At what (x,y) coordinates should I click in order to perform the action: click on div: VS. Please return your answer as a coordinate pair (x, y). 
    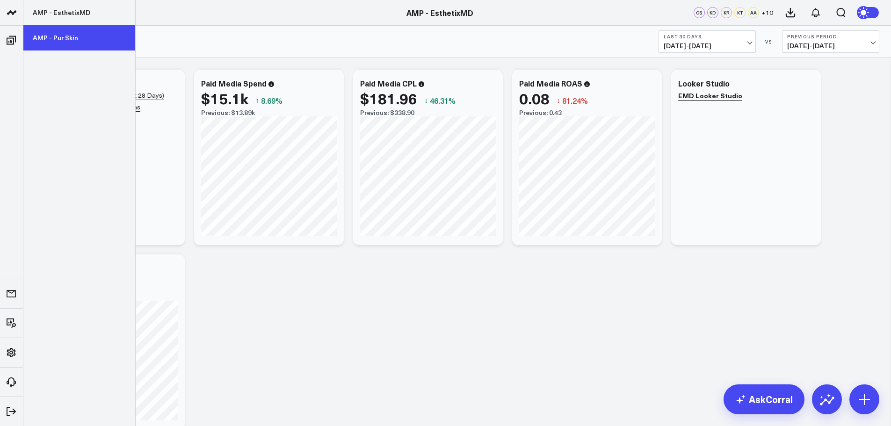
    Looking at the image, I should click on (769, 42).